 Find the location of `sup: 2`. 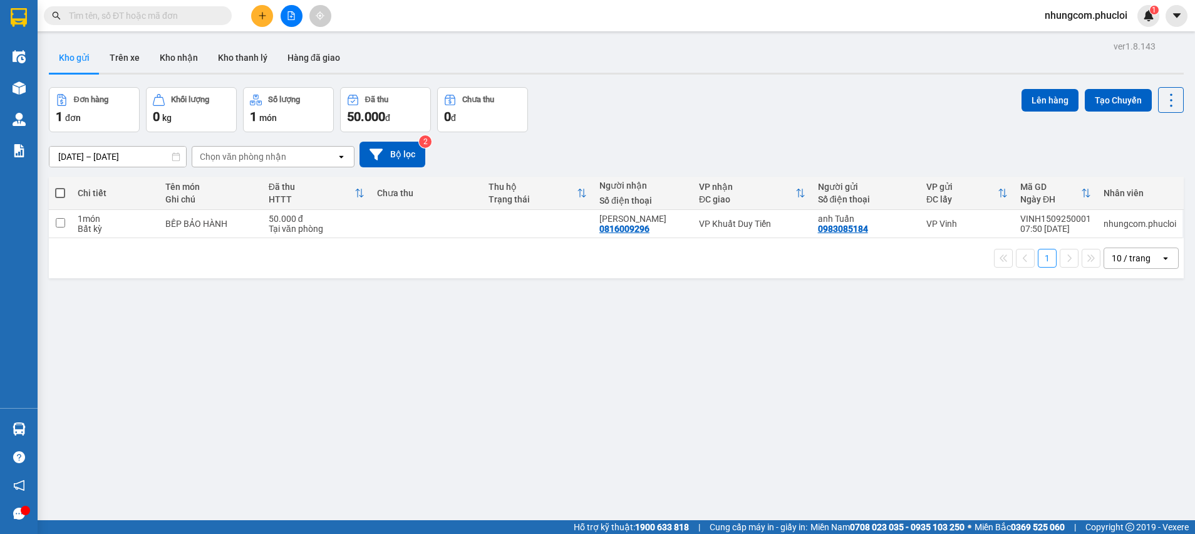

sup: 2 is located at coordinates (425, 142).